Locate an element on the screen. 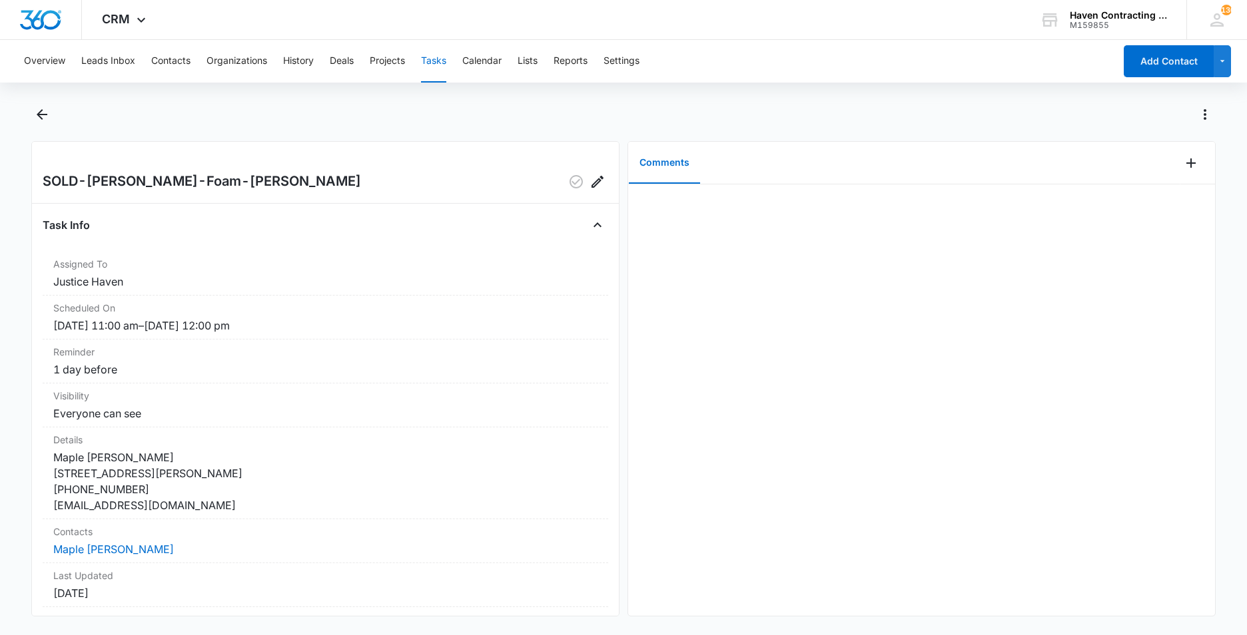 Image resolution: width=1247 pixels, height=635 pixels. button: Overview is located at coordinates (45, 61).